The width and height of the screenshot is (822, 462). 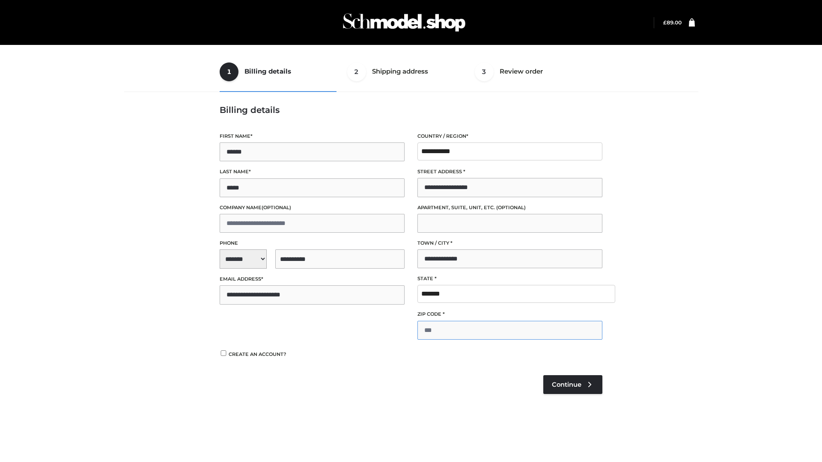 I want to click on label: First name, so click(x=312, y=136).